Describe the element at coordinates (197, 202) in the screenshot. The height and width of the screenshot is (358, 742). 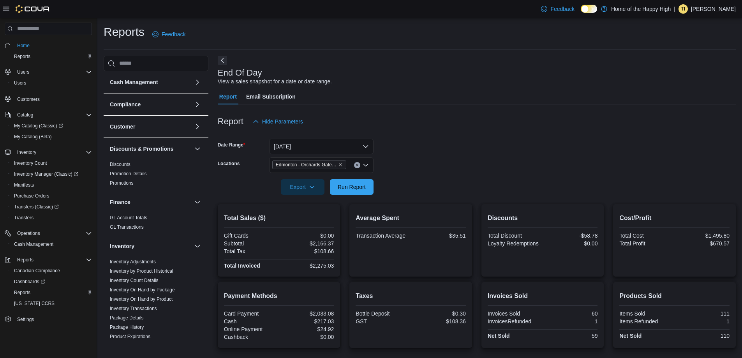
I see `button: Finance` at that location.